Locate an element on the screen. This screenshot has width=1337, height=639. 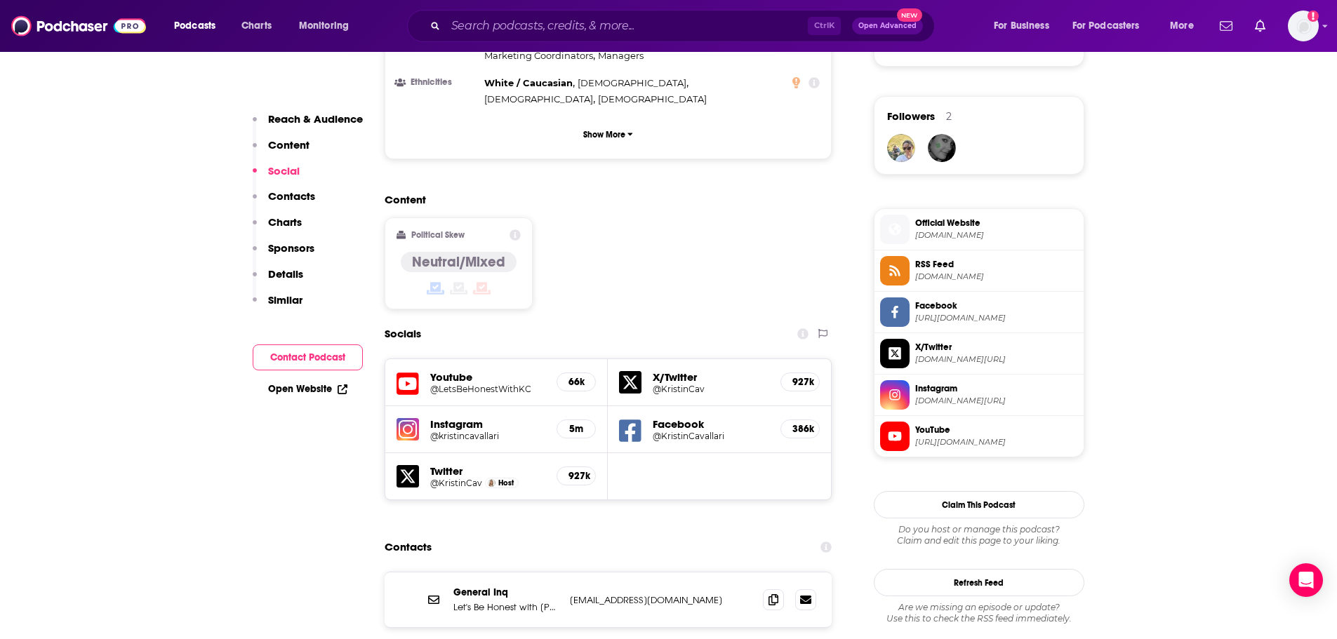
span: Managers is located at coordinates (620, 55).